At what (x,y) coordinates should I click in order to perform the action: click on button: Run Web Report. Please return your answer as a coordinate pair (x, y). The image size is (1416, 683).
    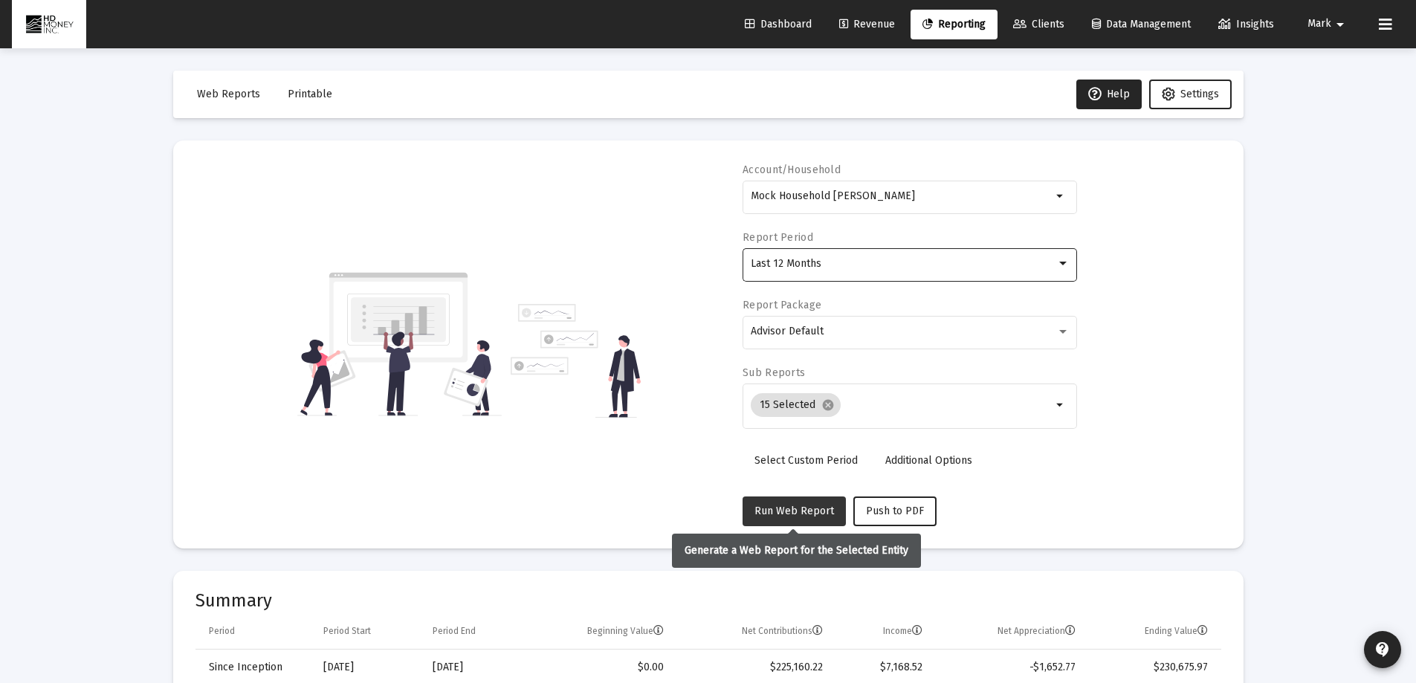
    Looking at the image, I should click on (794, 511).